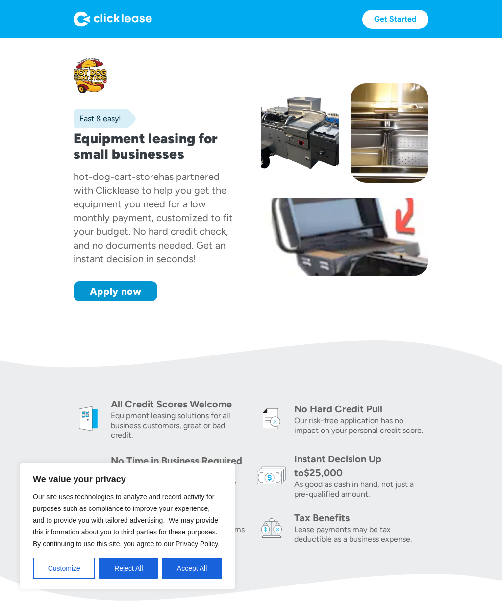 This screenshot has height=609, width=502. I want to click on a: Get Started, so click(395, 19).